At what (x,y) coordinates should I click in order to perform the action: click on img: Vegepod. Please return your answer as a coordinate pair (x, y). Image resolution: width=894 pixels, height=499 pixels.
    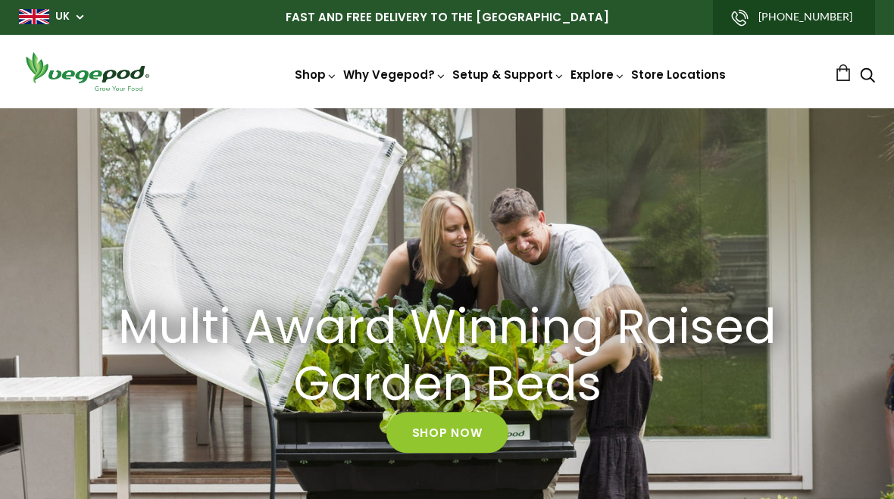
    Looking at the image, I should click on (87, 71).